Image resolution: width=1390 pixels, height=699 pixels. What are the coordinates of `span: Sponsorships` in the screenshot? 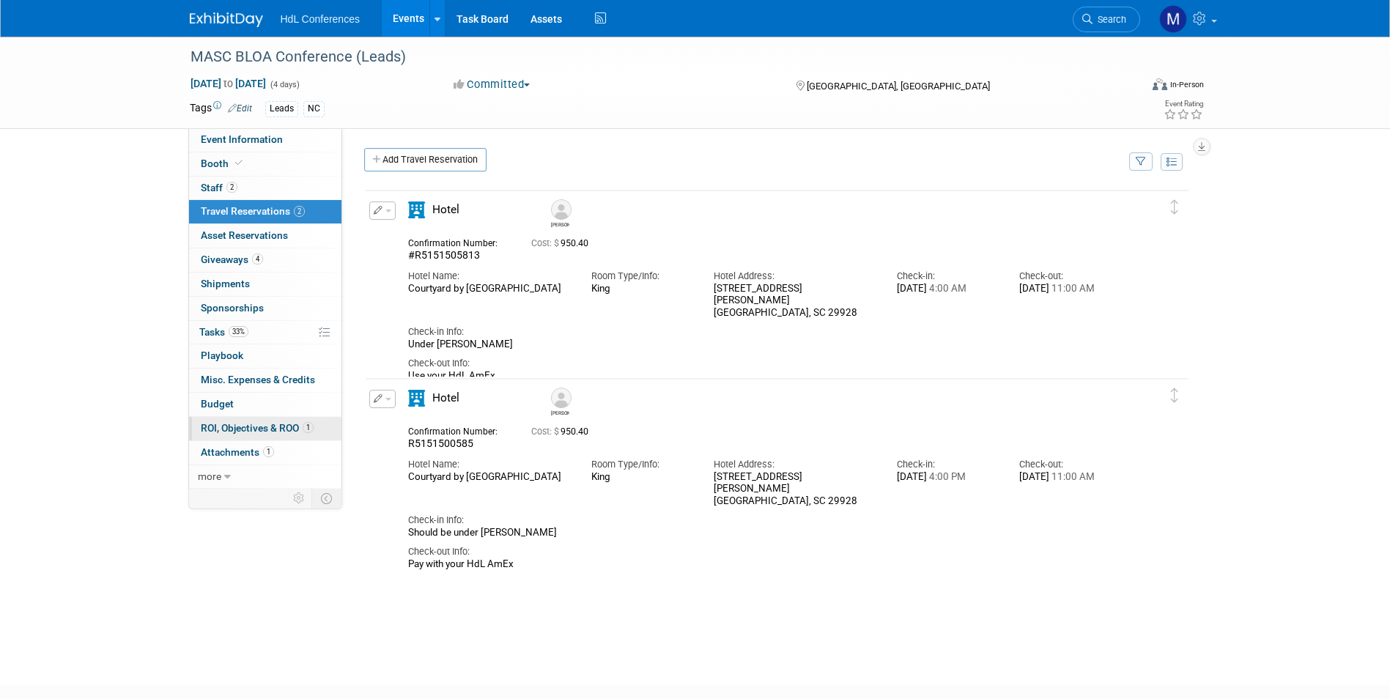 It's located at (232, 308).